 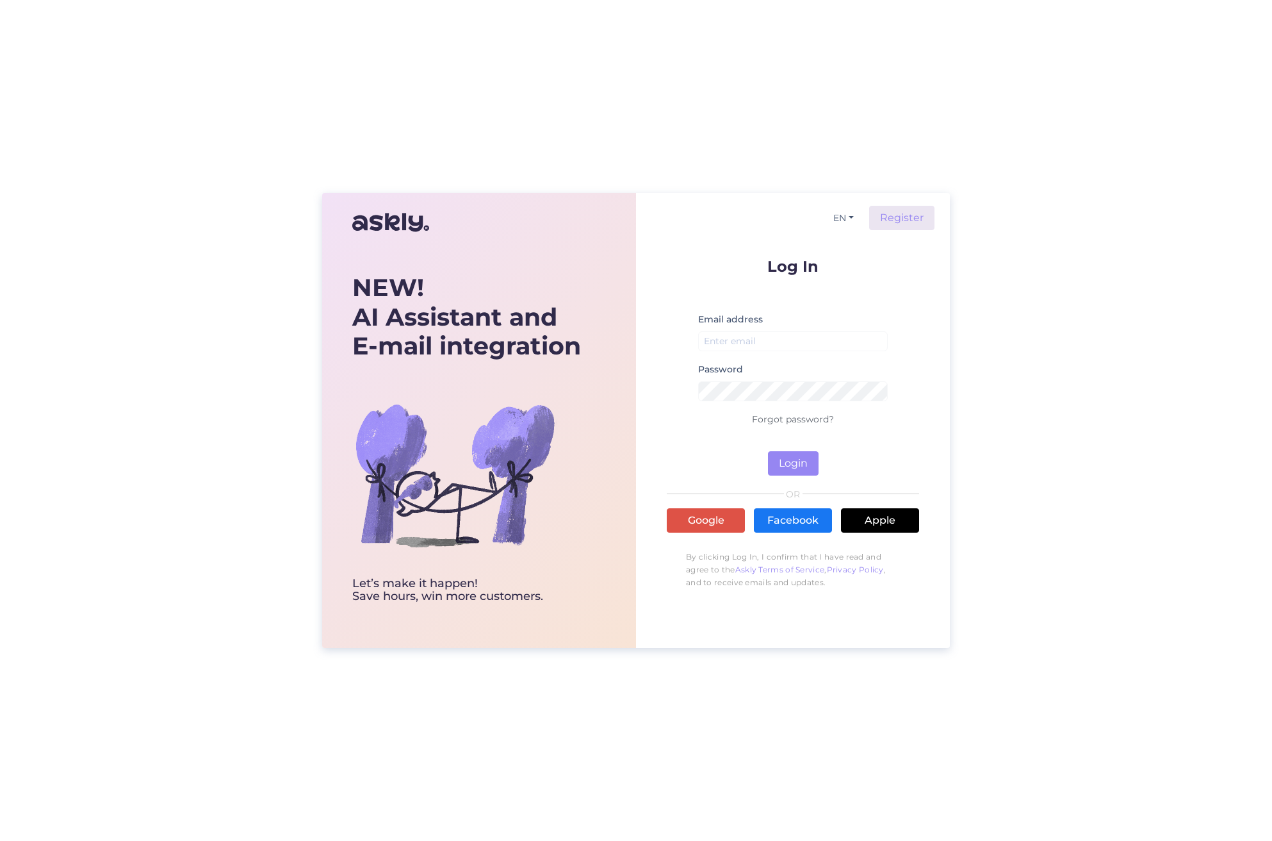 What do you see at coordinates (793, 520) in the screenshot?
I see `a: Facebook` at bounding box center [793, 520].